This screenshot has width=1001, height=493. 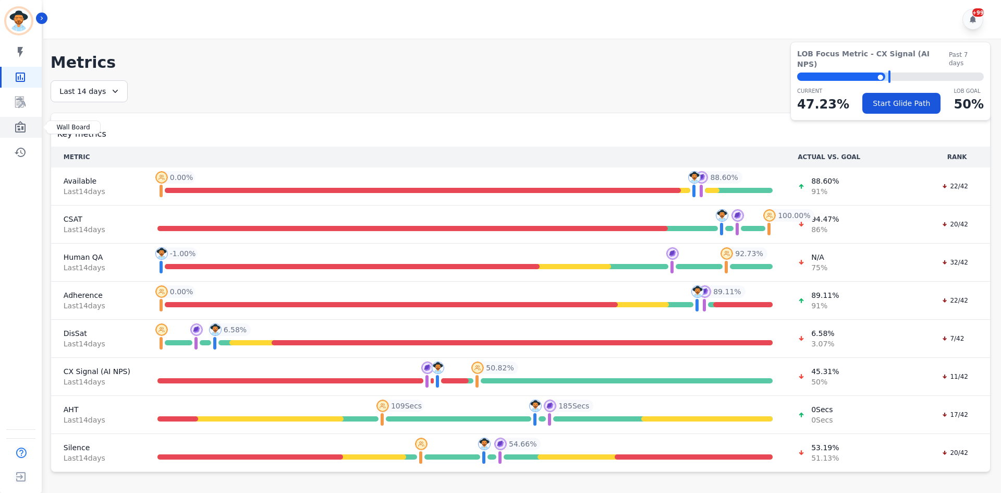 What do you see at coordinates (82, 134) in the screenshot?
I see `span: Key metrics` at bounding box center [82, 134].